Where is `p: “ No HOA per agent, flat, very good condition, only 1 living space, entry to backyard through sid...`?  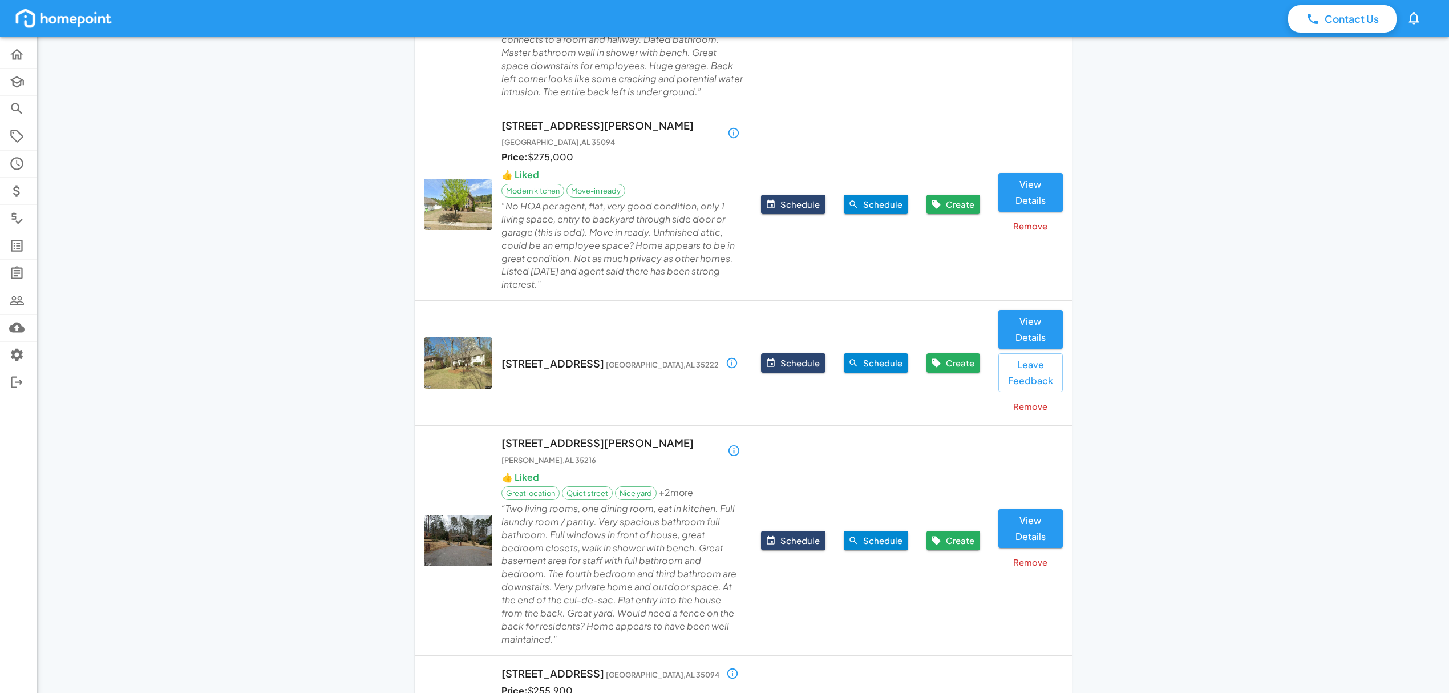
p: “ No HOA per agent, flat, very good condition, only 1 living space, entry to backyard through sid... is located at coordinates (622, 245).